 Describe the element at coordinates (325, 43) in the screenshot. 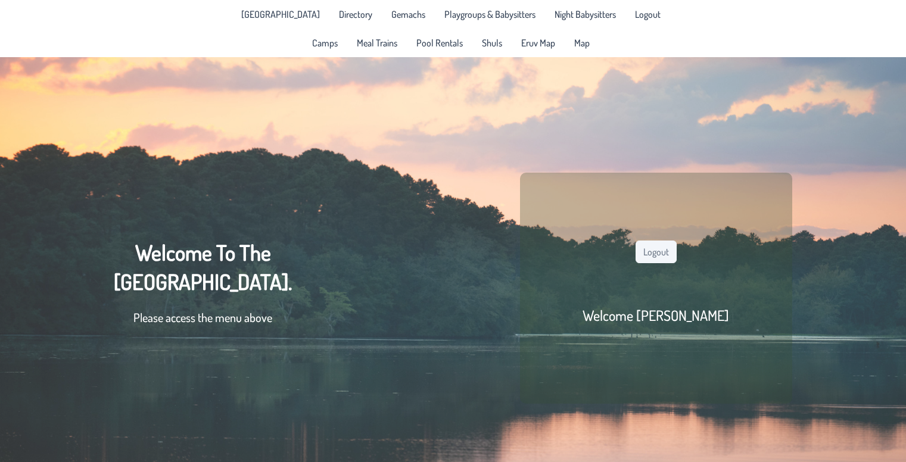

I see `a: Camps` at that location.